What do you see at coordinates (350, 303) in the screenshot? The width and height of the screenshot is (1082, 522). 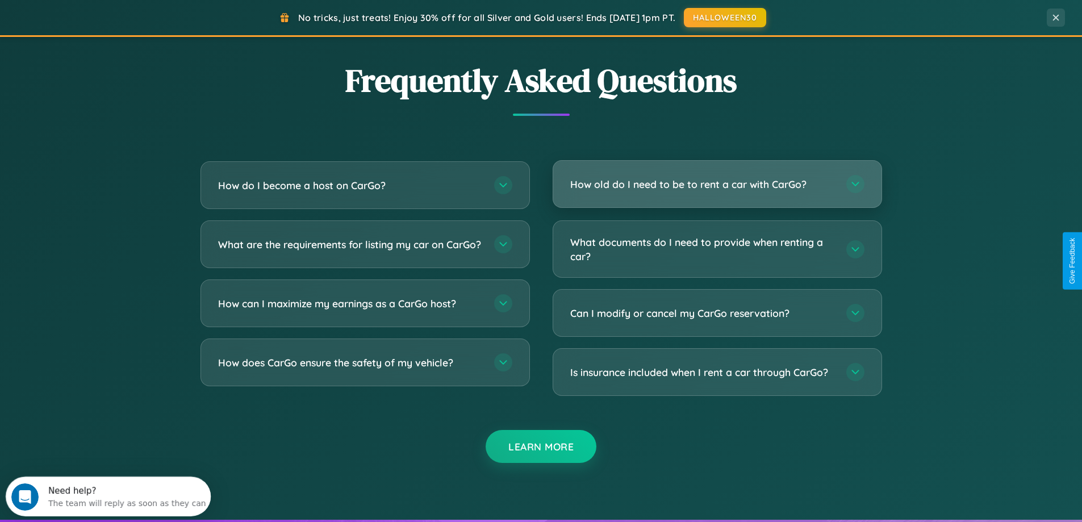 I see `h3: How can I maximize my earnings as a CarGo host?` at bounding box center [350, 303].